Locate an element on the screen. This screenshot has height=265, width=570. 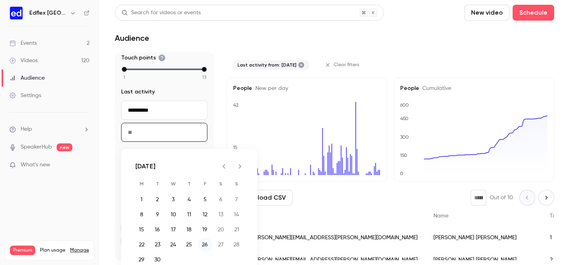
button: 21 is located at coordinates (237, 230).